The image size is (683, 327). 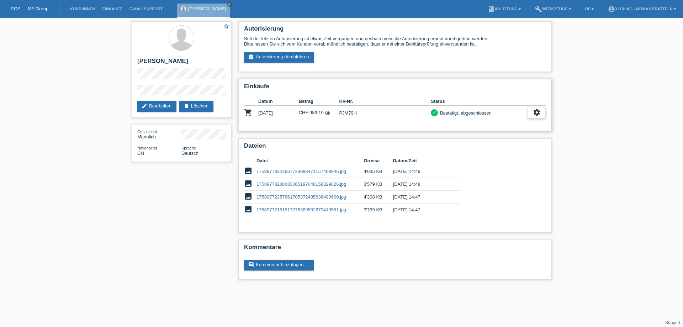 I want to click on td: 3'579 KB, so click(x=378, y=184).